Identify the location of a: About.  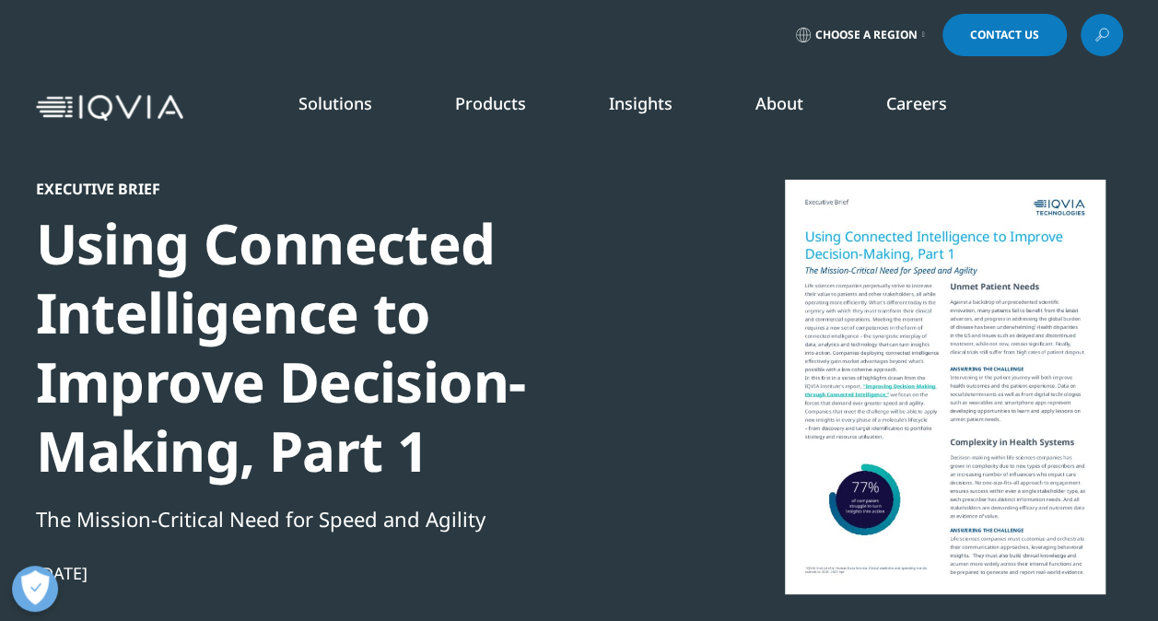
(780, 103).